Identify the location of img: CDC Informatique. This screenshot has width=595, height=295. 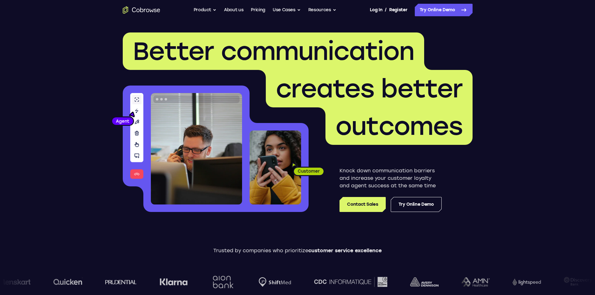
(336, 281).